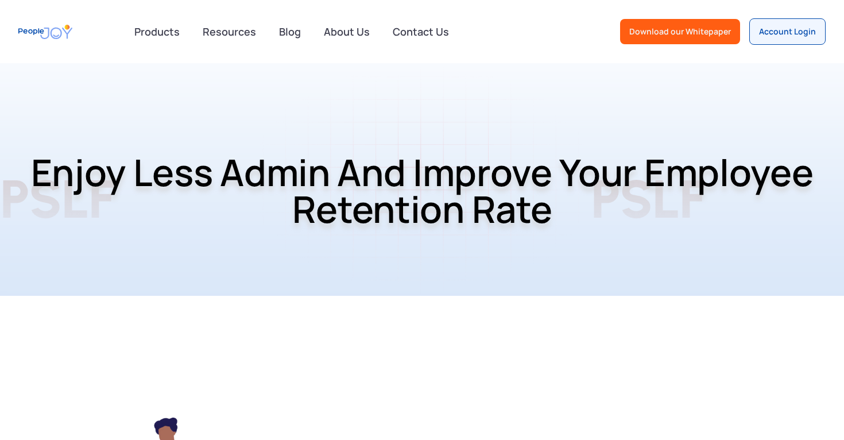  Describe the element at coordinates (290, 32) in the screenshot. I see `a: Blog` at that location.